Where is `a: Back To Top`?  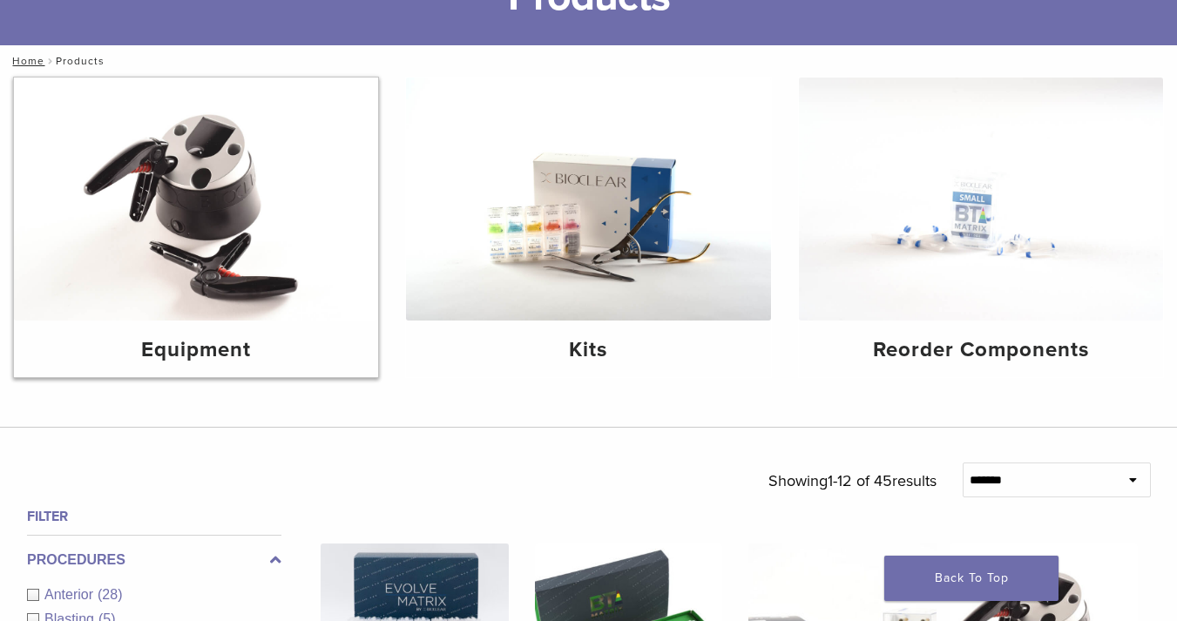
a: Back To Top is located at coordinates (971, 578).